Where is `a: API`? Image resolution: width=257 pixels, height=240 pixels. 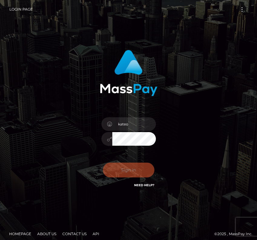 a: API is located at coordinates (96, 234).